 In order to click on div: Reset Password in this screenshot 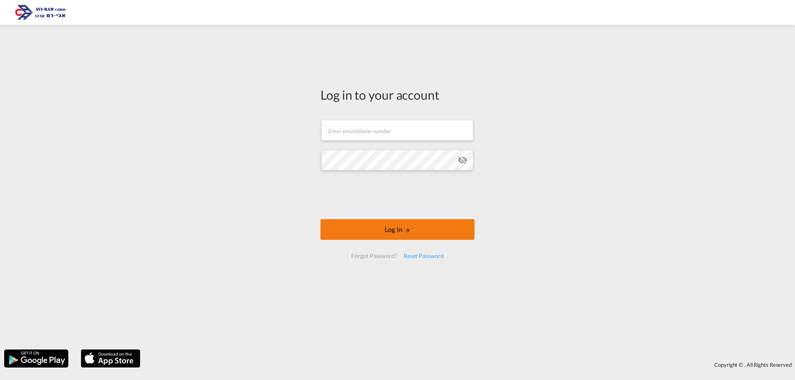, I will do `click(423, 256)`.